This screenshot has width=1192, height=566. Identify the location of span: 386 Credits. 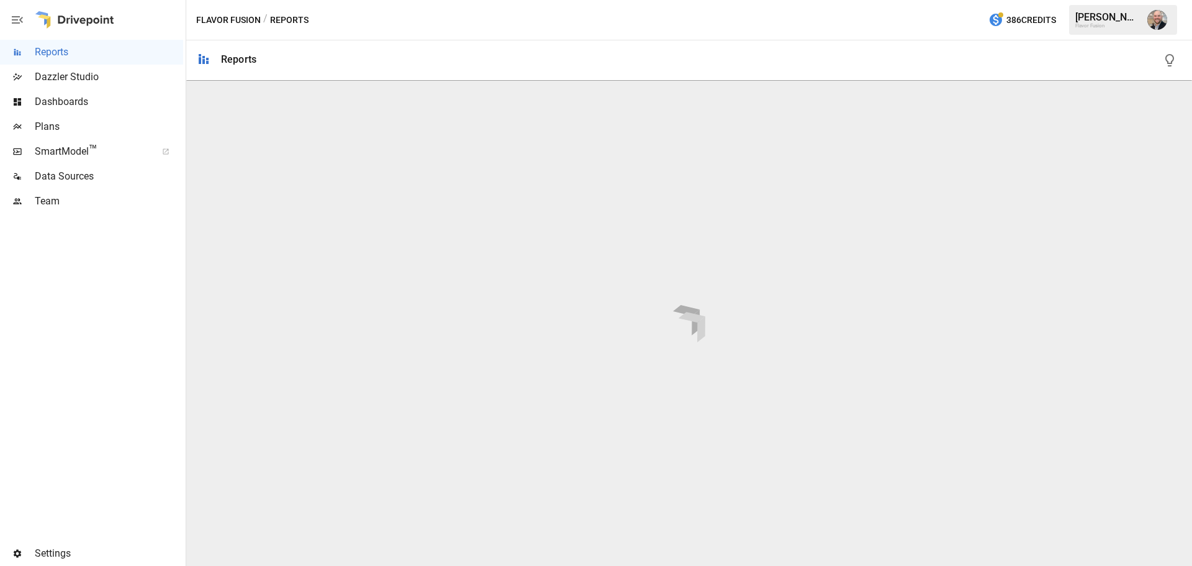
(1031, 20).